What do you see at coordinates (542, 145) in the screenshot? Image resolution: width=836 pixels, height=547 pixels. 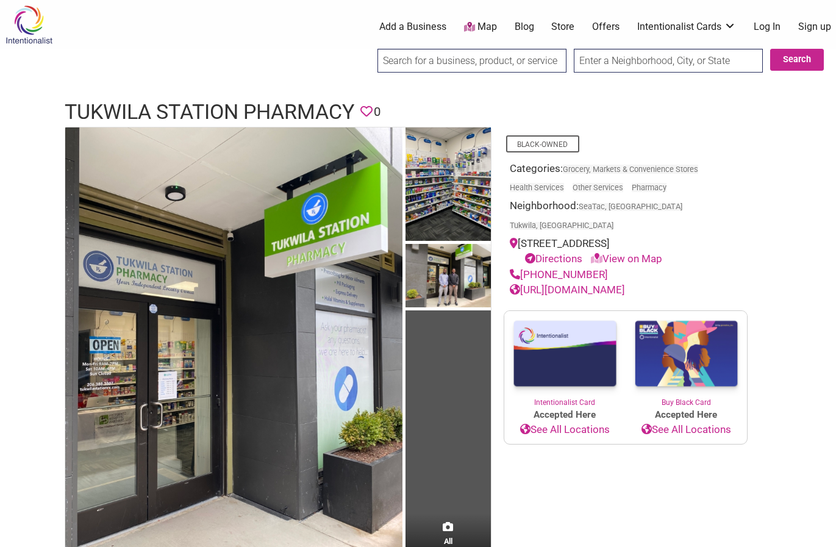 I see `a: Black-Owned` at bounding box center [542, 145].